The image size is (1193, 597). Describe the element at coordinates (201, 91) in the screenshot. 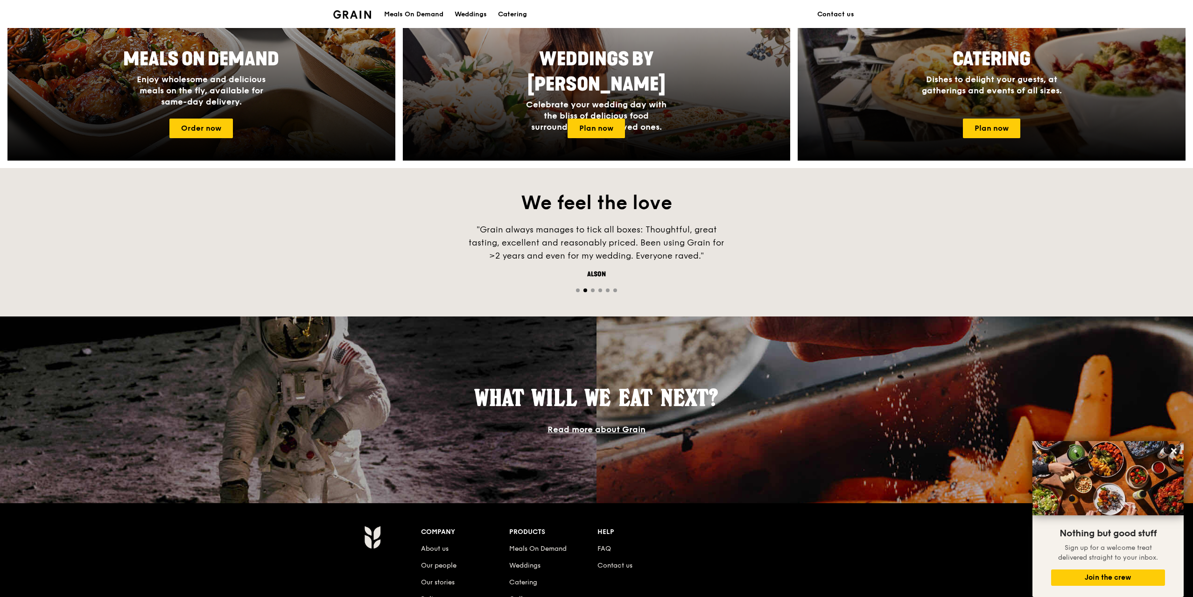

I see `span: Enjoy wholesome and delicious meals on the fly, available for same-day delivery.` at that location.